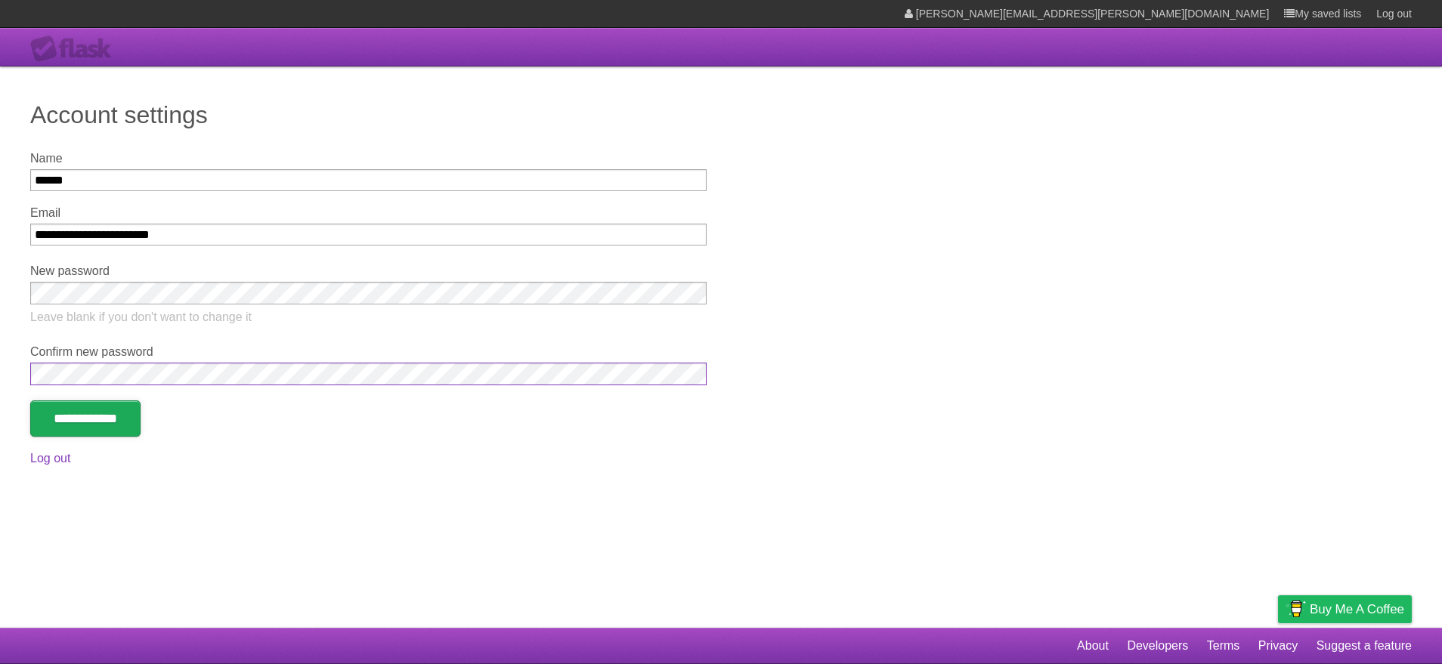 The height and width of the screenshot is (664, 1442). What do you see at coordinates (368, 317) in the screenshot?
I see `p: Leave blank if you don't want to change it` at bounding box center [368, 317].